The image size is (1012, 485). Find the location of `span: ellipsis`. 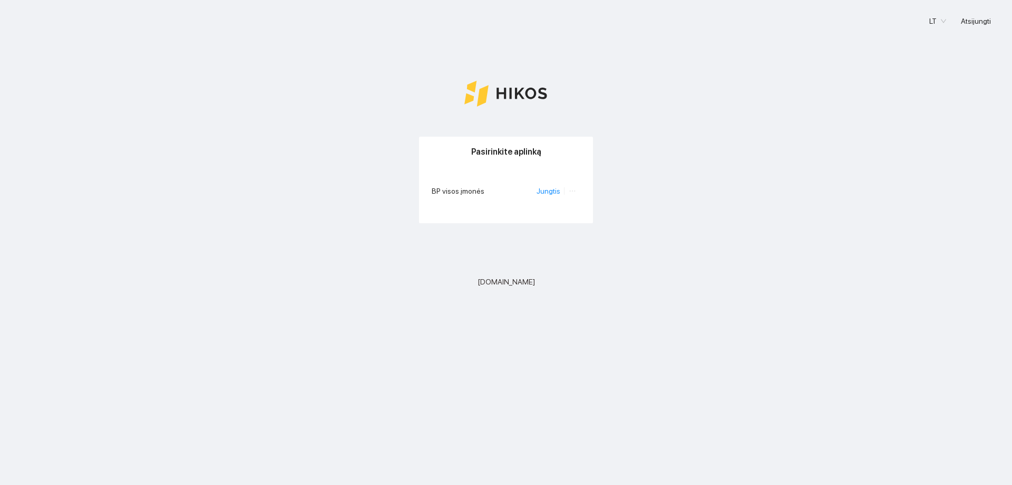

span: ellipsis is located at coordinates (573, 191).